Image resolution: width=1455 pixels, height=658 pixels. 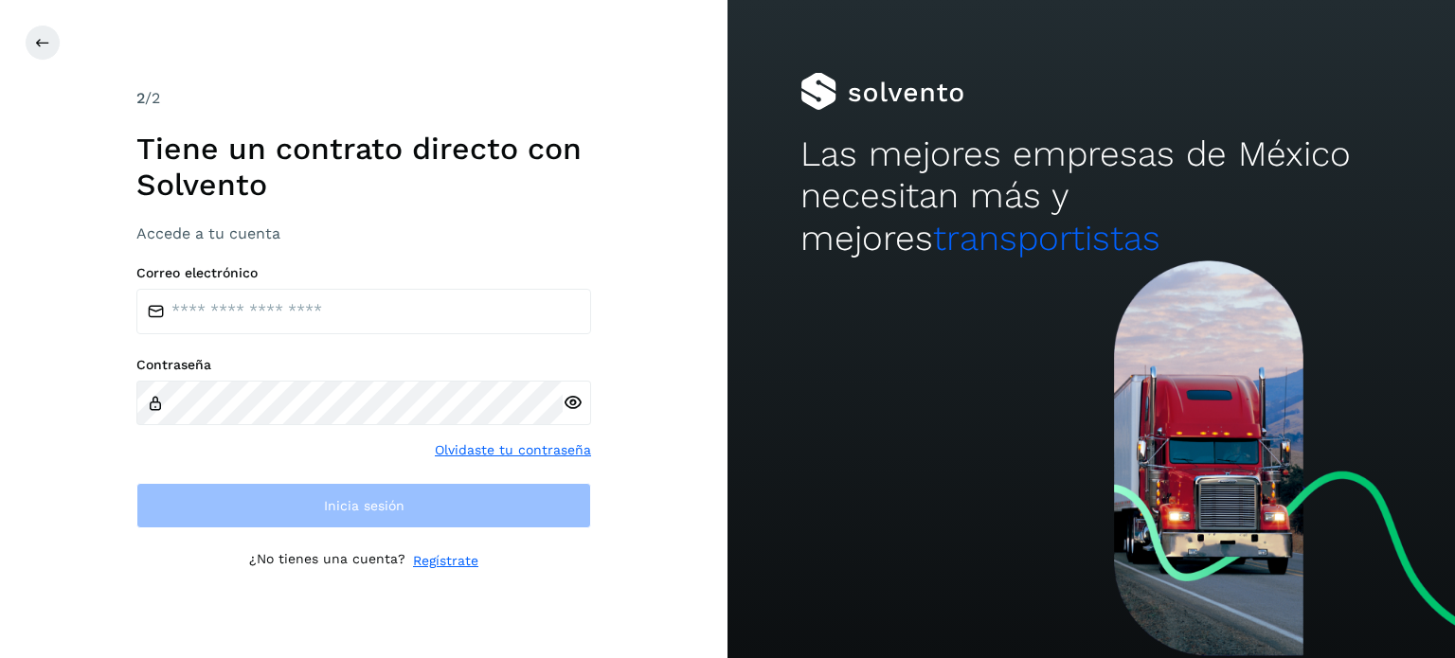 What do you see at coordinates (1046, 238) in the screenshot?
I see `span: transportistas` at bounding box center [1046, 238].